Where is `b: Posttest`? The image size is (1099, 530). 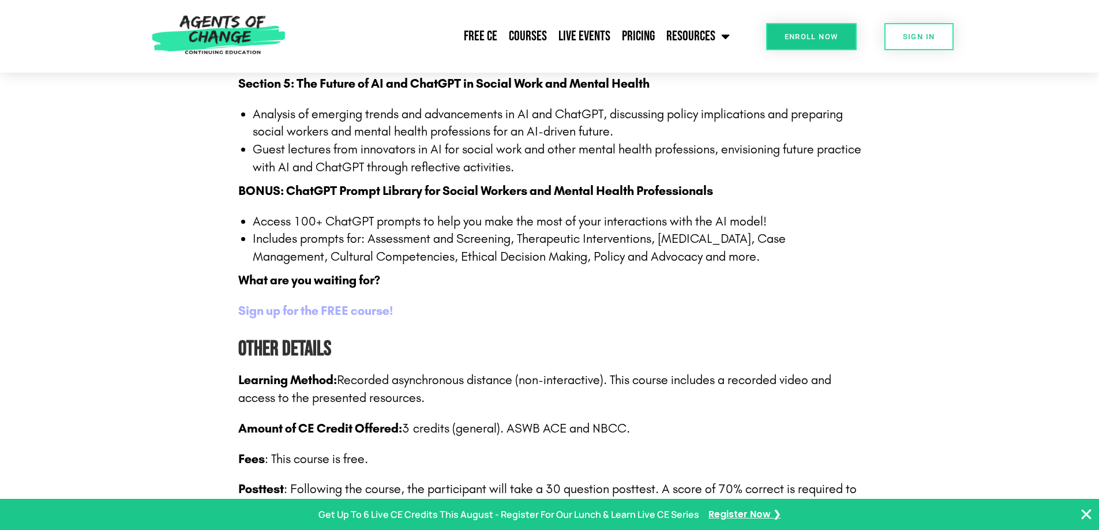 b: Posttest is located at coordinates (261, 489).